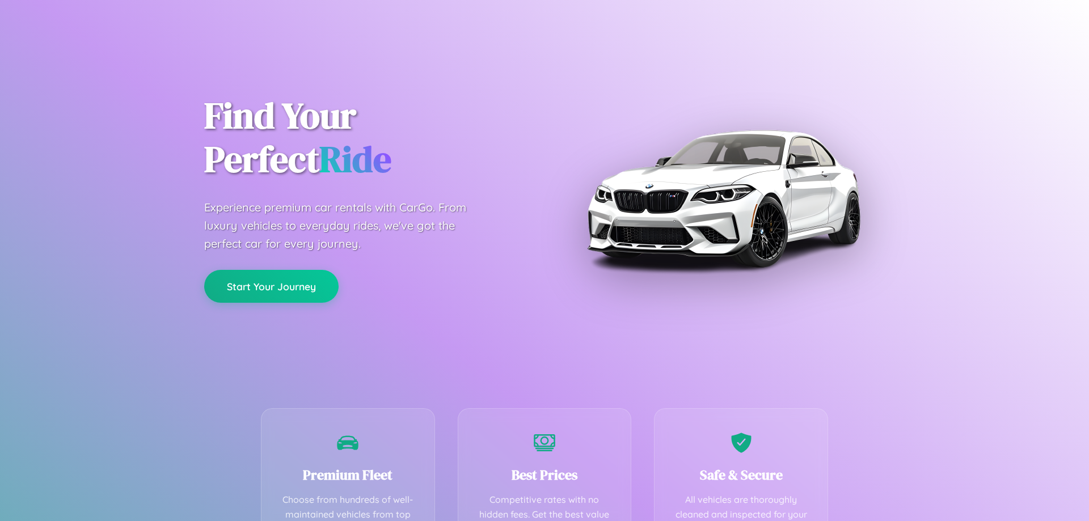  What do you see at coordinates (545, 475) in the screenshot?
I see `h3: Best Prices` at bounding box center [545, 475].